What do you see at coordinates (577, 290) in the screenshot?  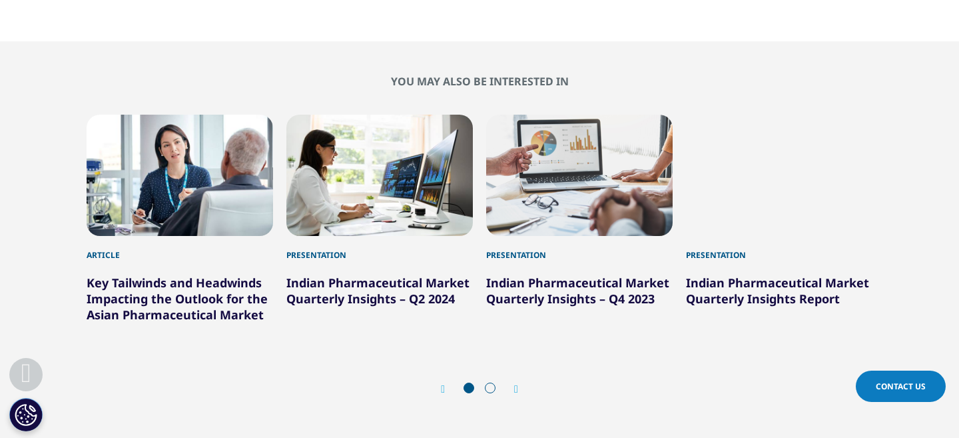 I see `a: Indian Pharmaceutical Market Quarterly Insights – Q4 2023` at bounding box center [577, 290].